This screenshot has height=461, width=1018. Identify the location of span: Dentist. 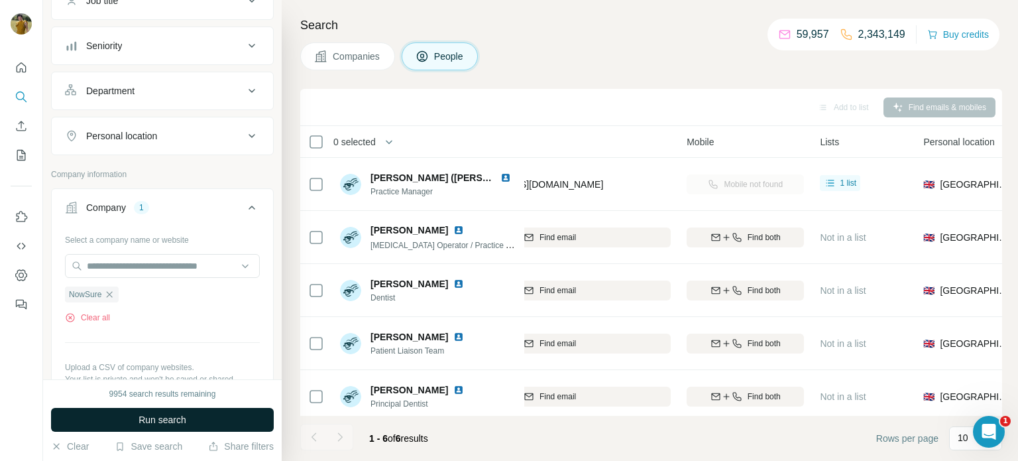
(420, 298).